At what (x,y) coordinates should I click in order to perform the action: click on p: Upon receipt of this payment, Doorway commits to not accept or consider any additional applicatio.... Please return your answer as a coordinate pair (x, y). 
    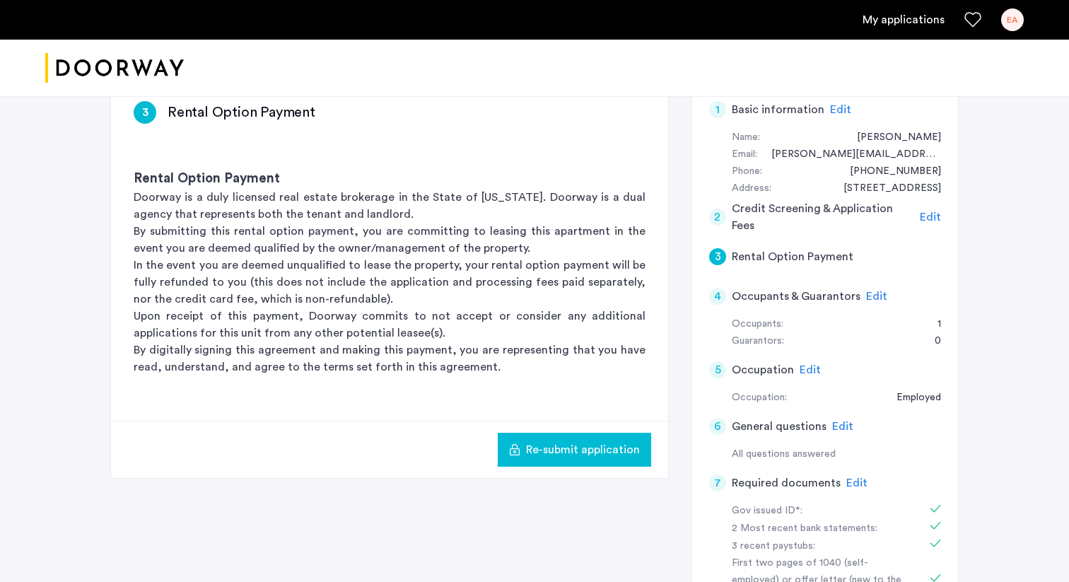
    Looking at the image, I should click on (390, 325).